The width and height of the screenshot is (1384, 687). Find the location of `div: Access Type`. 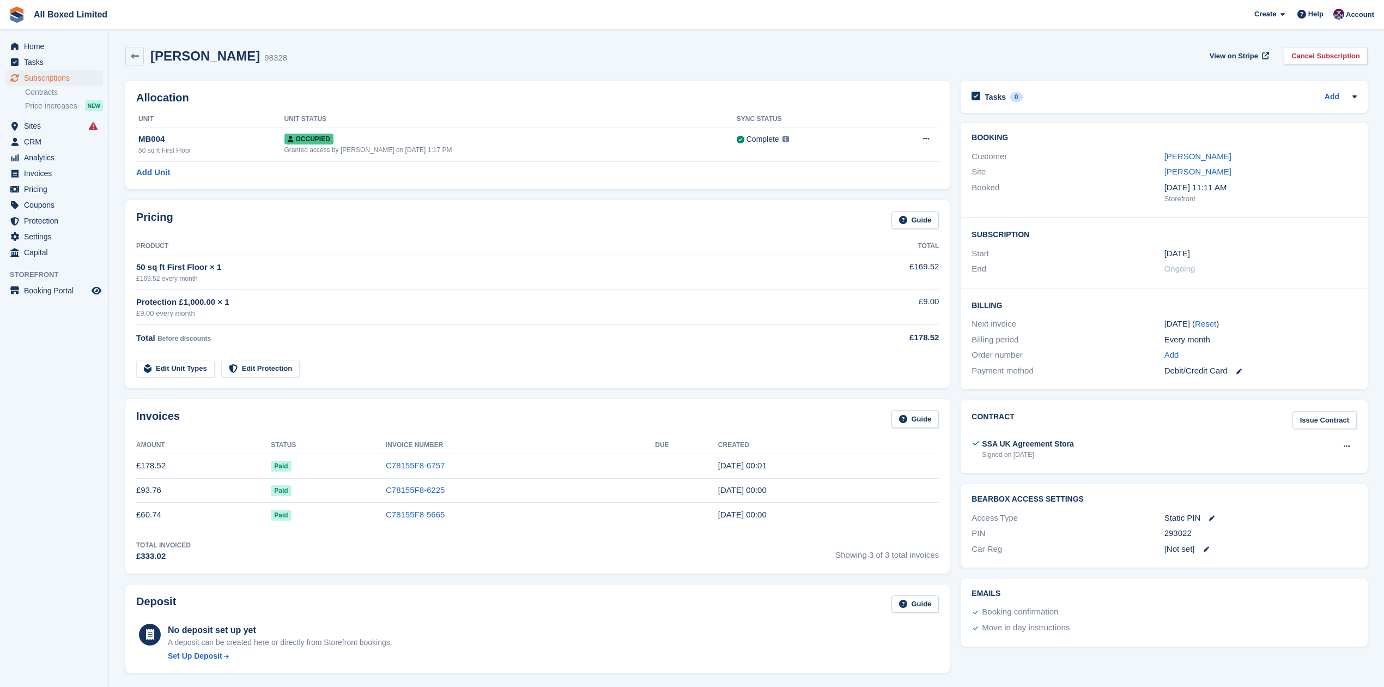

div: Access Type is located at coordinates (1068, 518).